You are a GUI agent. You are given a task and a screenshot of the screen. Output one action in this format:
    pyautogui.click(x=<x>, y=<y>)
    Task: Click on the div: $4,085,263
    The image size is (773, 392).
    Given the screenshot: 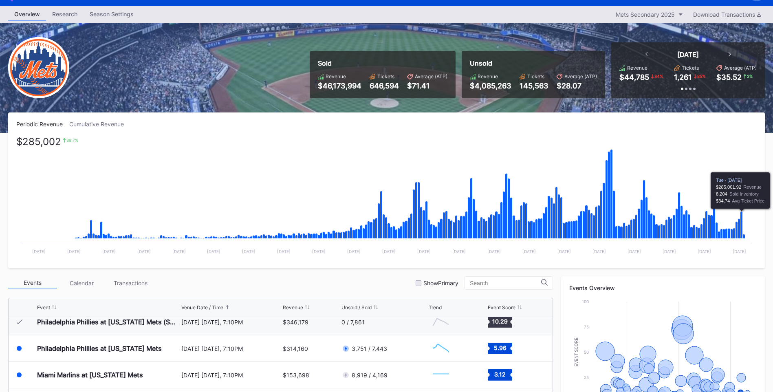 What is the action you would take?
    pyautogui.click(x=490, y=86)
    